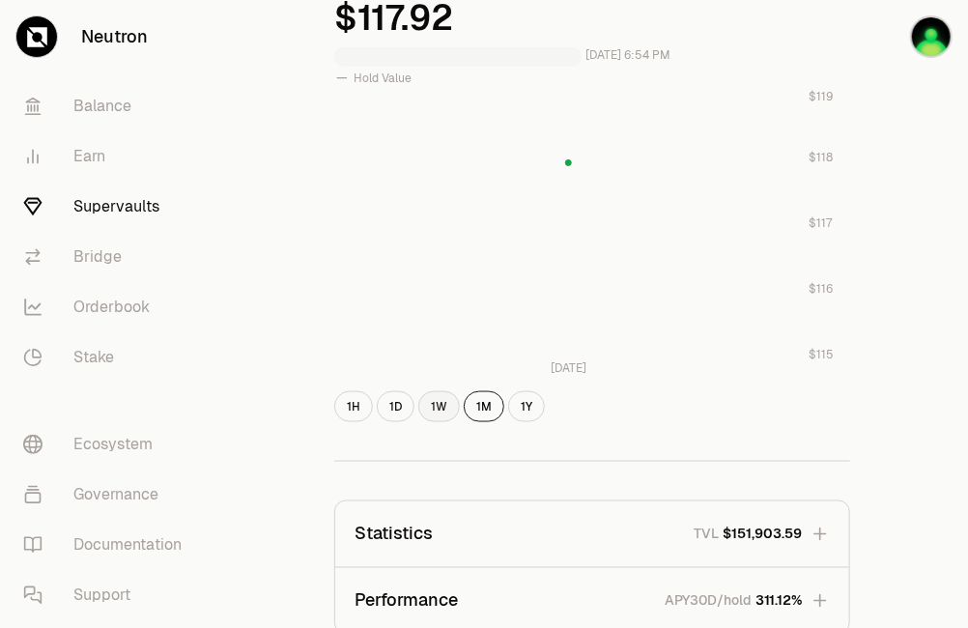  I want to click on a: Documentation, so click(108, 545).